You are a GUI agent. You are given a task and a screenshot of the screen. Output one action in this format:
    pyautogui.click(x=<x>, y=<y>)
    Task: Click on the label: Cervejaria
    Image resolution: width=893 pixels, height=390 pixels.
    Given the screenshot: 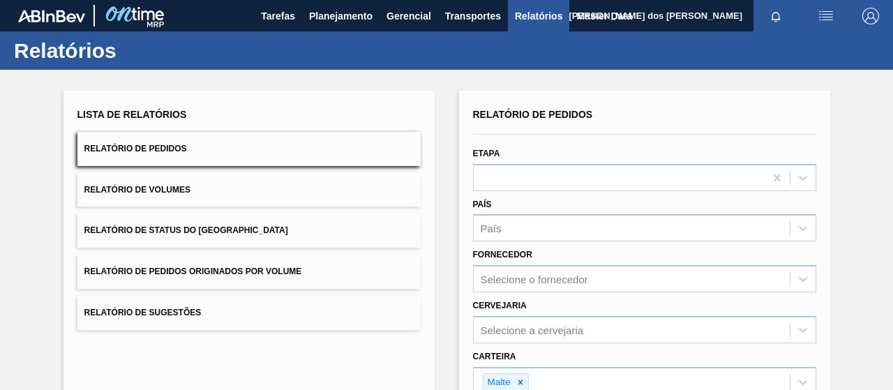 What is the action you would take?
    pyautogui.click(x=499, y=305)
    